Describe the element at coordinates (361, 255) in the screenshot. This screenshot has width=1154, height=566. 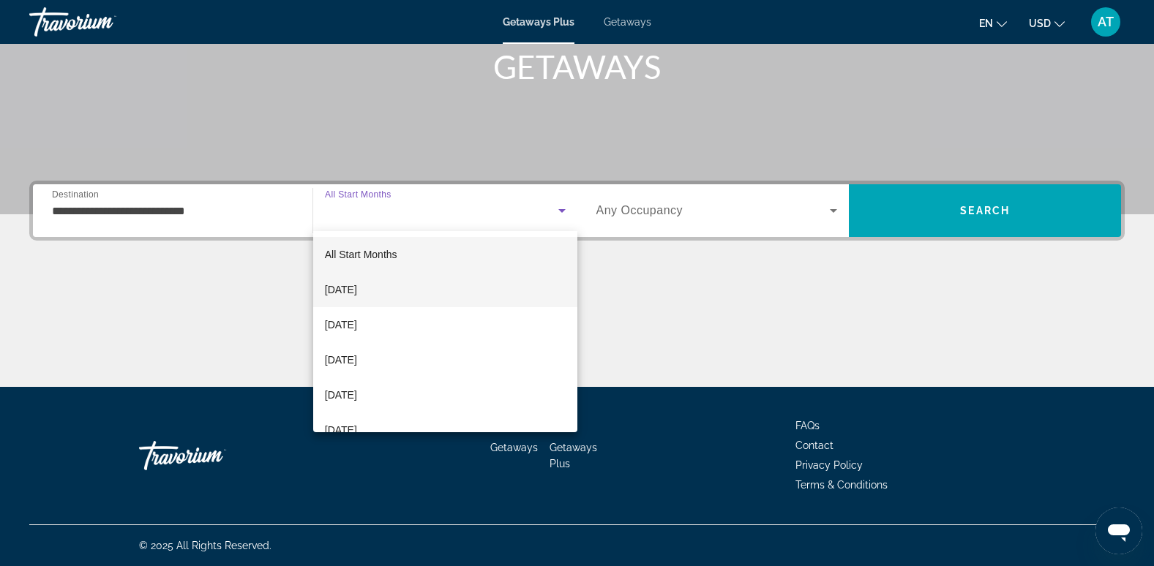
I see `span: All Start Months` at that location.